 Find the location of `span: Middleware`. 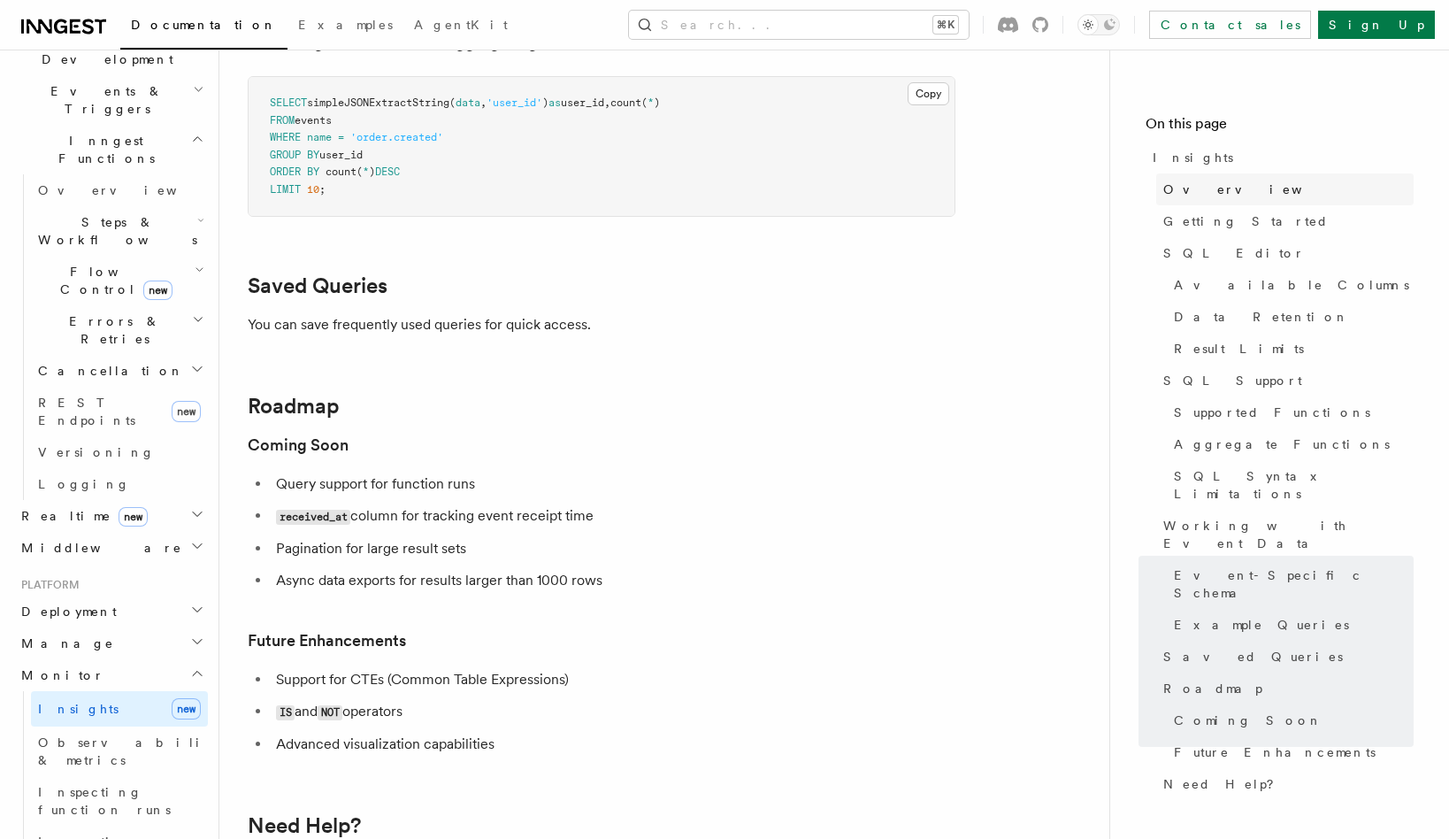

span: Middleware is located at coordinates (98, 548).